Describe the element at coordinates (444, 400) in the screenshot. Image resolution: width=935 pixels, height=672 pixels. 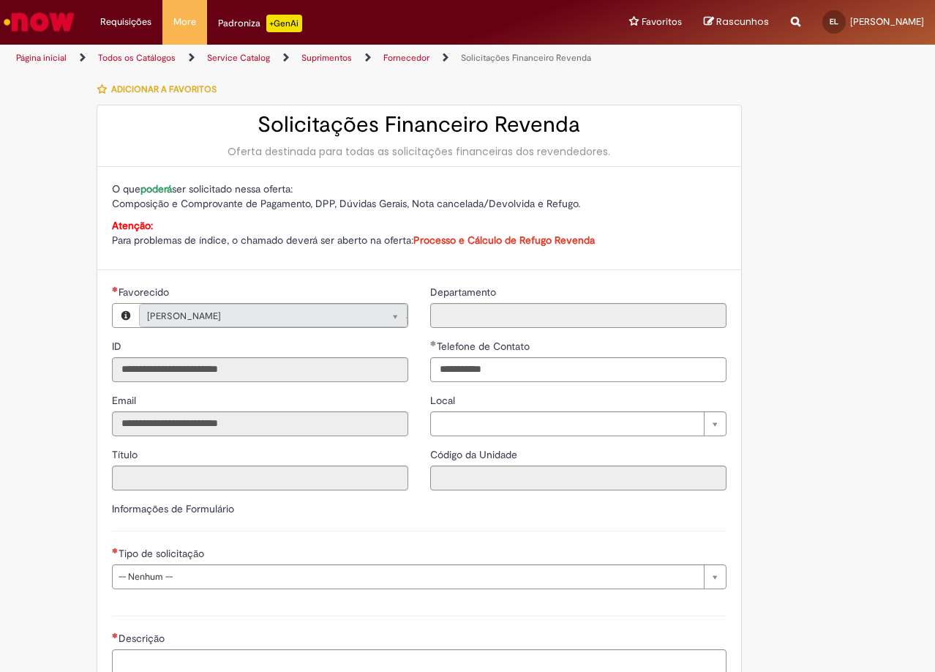
I see `span: Local` at that location.